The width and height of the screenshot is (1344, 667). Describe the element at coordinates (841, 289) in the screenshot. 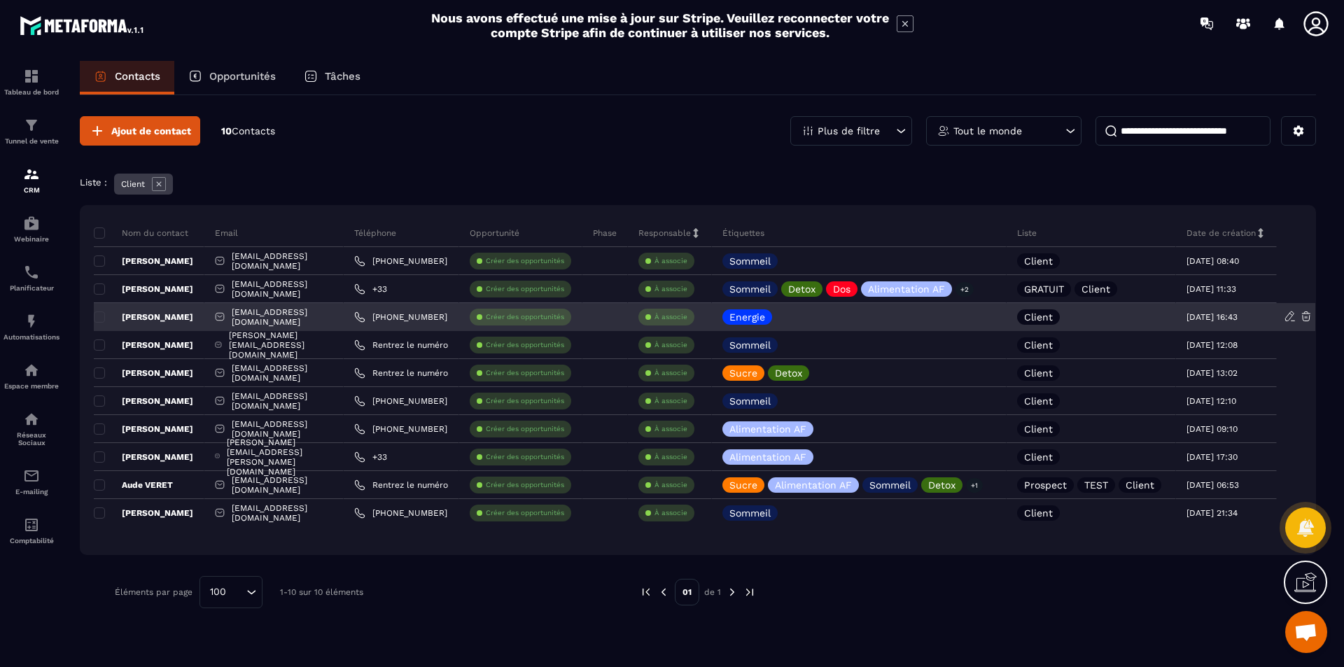

I see `p: Dos` at that location.